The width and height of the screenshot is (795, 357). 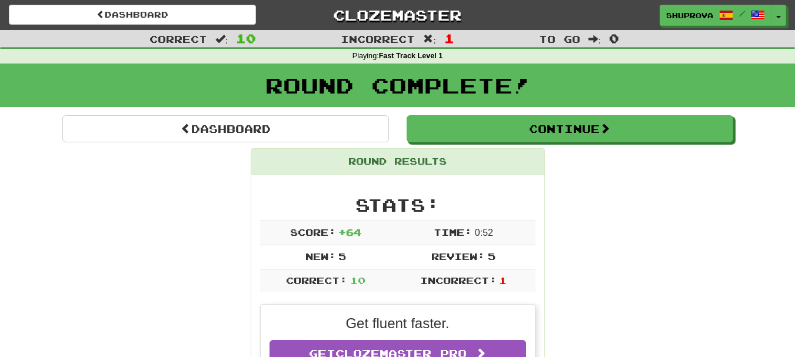 What do you see at coordinates (397, 85) in the screenshot?
I see `h1: Round Complete!` at bounding box center [397, 85].